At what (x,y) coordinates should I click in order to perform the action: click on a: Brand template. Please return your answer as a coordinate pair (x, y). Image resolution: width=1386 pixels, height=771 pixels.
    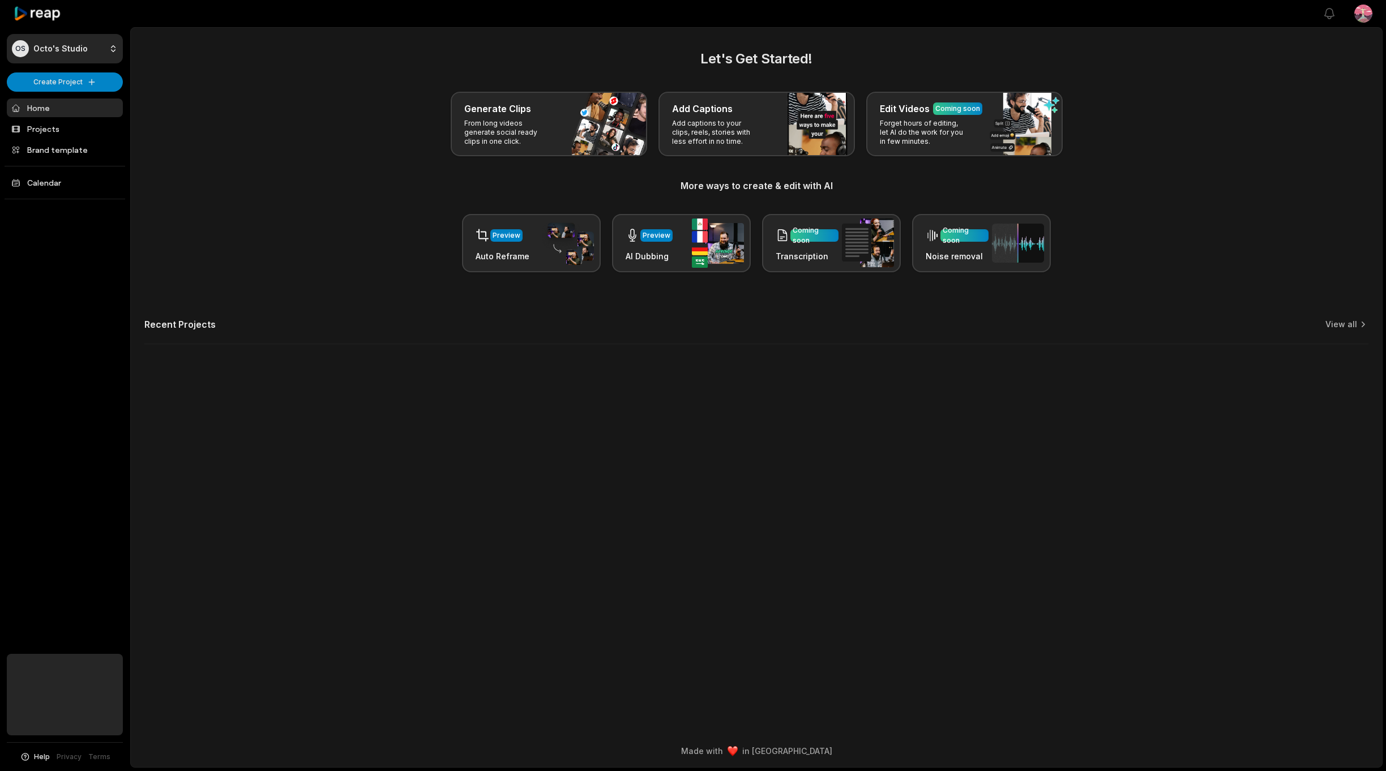
    Looking at the image, I should click on (65, 150).